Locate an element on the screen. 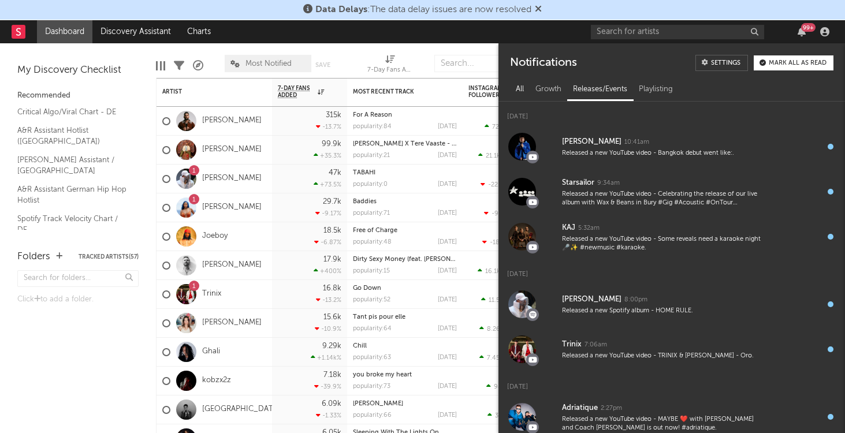 This screenshot has width=845, height=433. div: Trinix is located at coordinates (572, 345).